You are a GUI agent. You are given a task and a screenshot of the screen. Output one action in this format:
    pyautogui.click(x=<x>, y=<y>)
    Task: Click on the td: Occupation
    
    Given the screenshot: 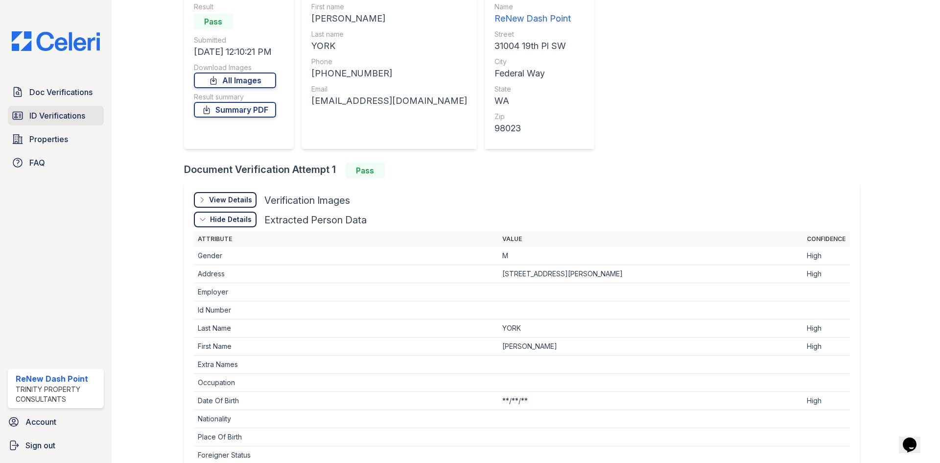 What is the action you would take?
    pyautogui.click(x=346, y=382)
    